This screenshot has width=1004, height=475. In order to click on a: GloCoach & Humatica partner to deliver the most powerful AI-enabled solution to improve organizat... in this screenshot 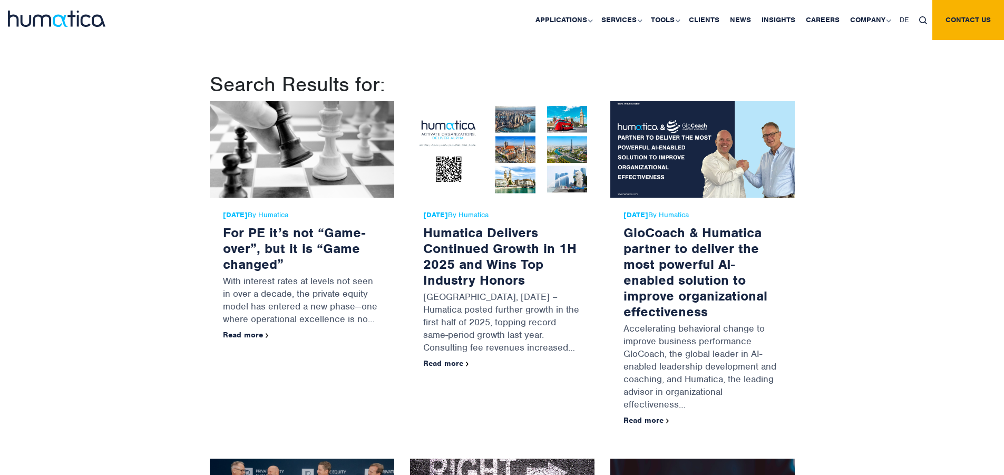, I will do `click(695, 272)`.